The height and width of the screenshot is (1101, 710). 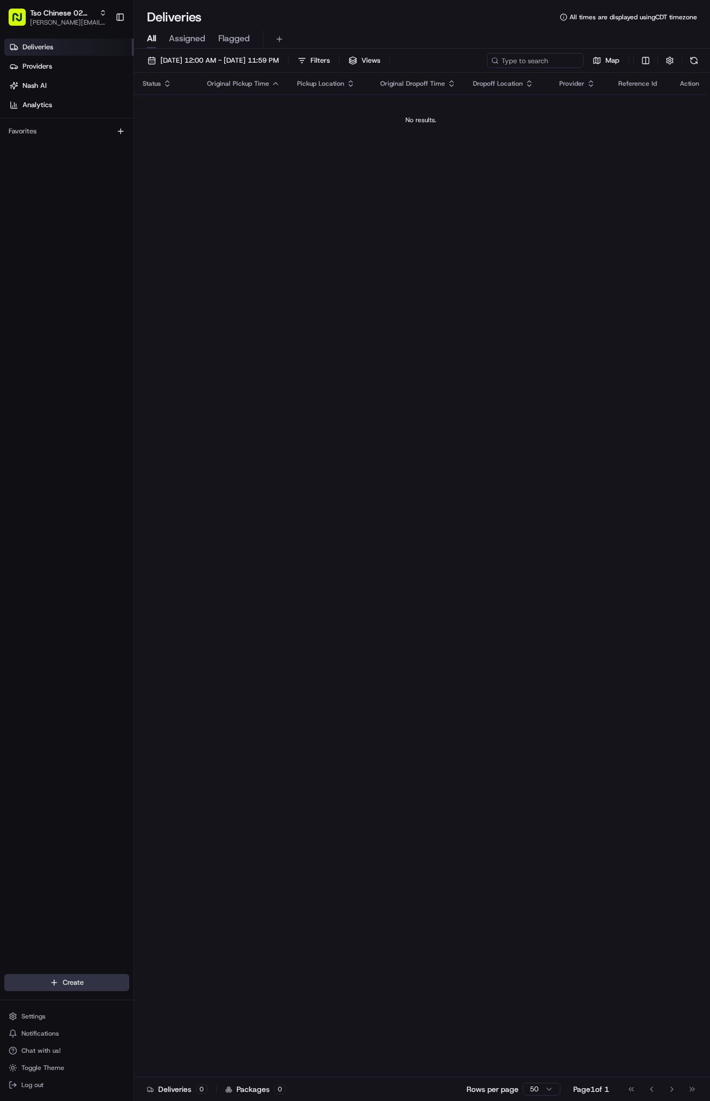 What do you see at coordinates (43, 1068) in the screenshot?
I see `span: Toggle Theme` at bounding box center [43, 1068].